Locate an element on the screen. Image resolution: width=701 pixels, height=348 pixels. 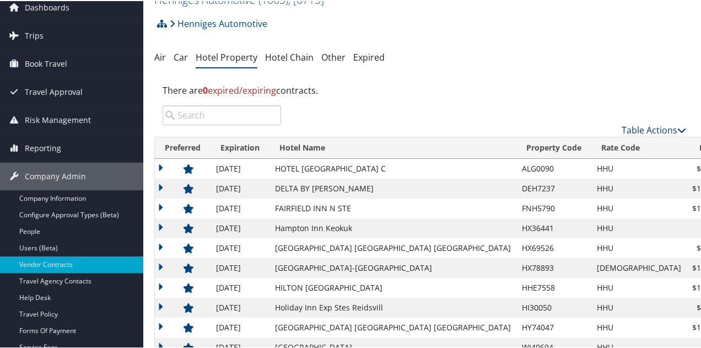
td: HX36441 is located at coordinates (554, 227).